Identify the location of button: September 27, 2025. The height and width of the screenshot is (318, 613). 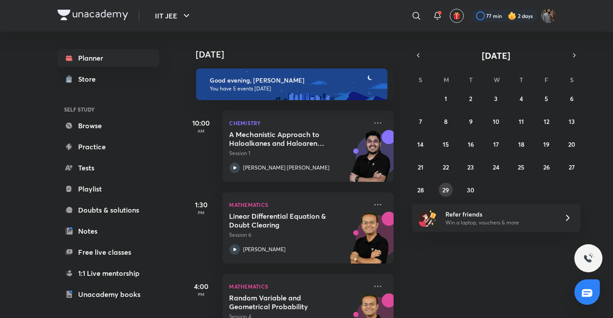
(572, 167).